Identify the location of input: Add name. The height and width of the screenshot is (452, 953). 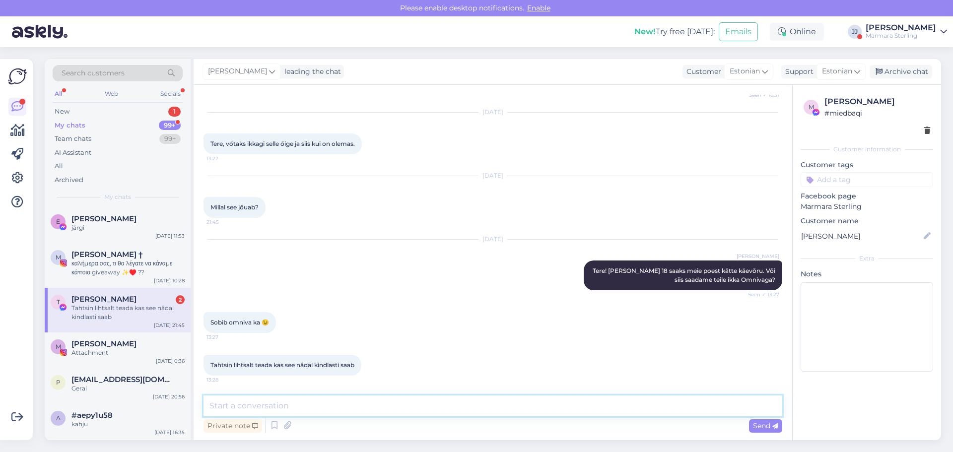
(861, 236).